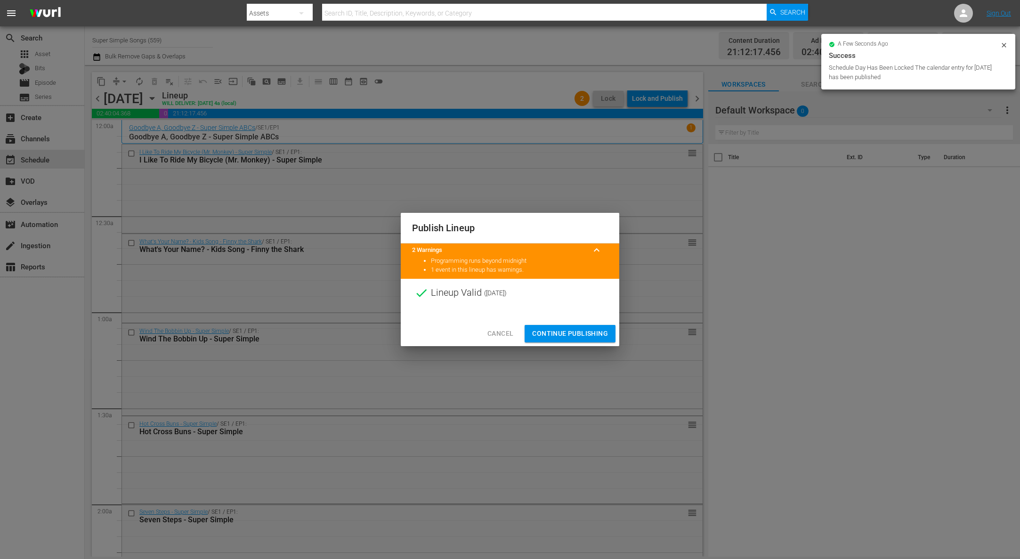 Image resolution: width=1020 pixels, height=559 pixels. I want to click on a: Sign Out, so click(999, 13).